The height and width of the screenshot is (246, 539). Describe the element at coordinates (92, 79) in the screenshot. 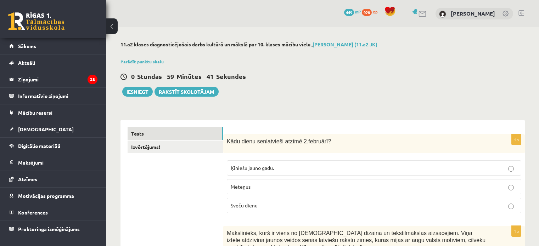

I see `i: 28` at that location.